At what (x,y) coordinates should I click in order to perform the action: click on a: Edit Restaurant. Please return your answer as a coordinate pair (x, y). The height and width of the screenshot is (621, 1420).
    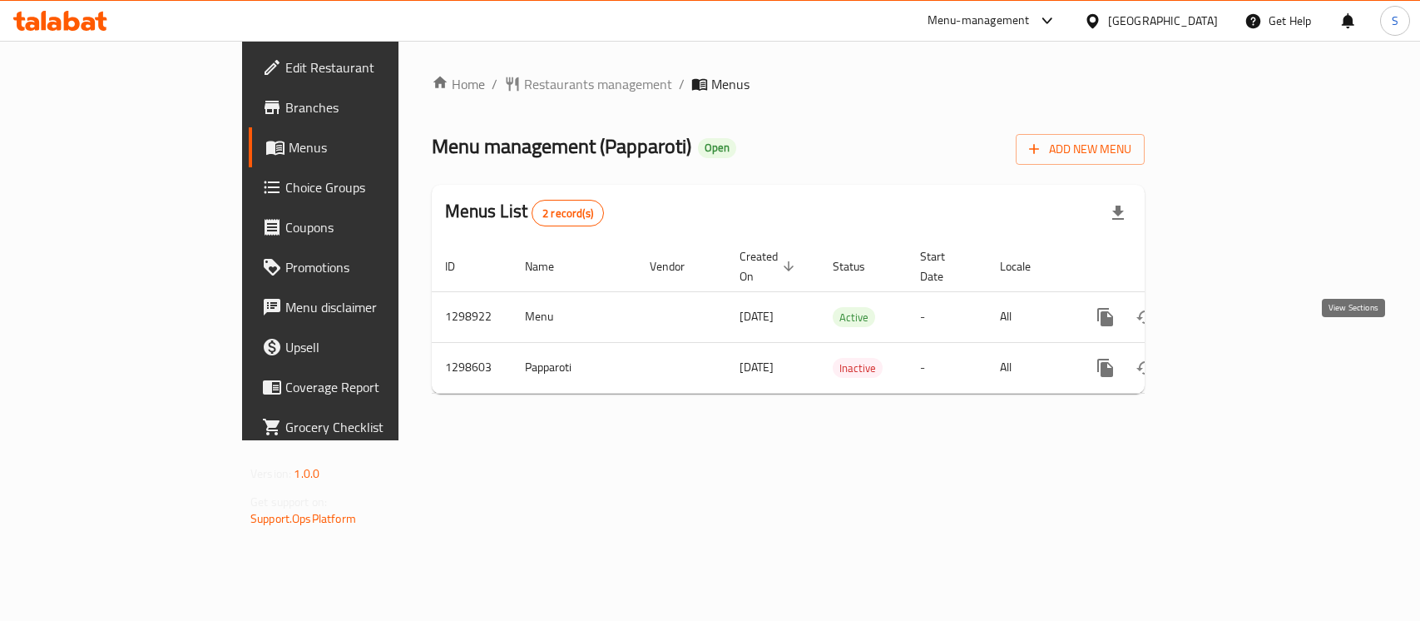
    Looking at the image, I should click on (364, 67).